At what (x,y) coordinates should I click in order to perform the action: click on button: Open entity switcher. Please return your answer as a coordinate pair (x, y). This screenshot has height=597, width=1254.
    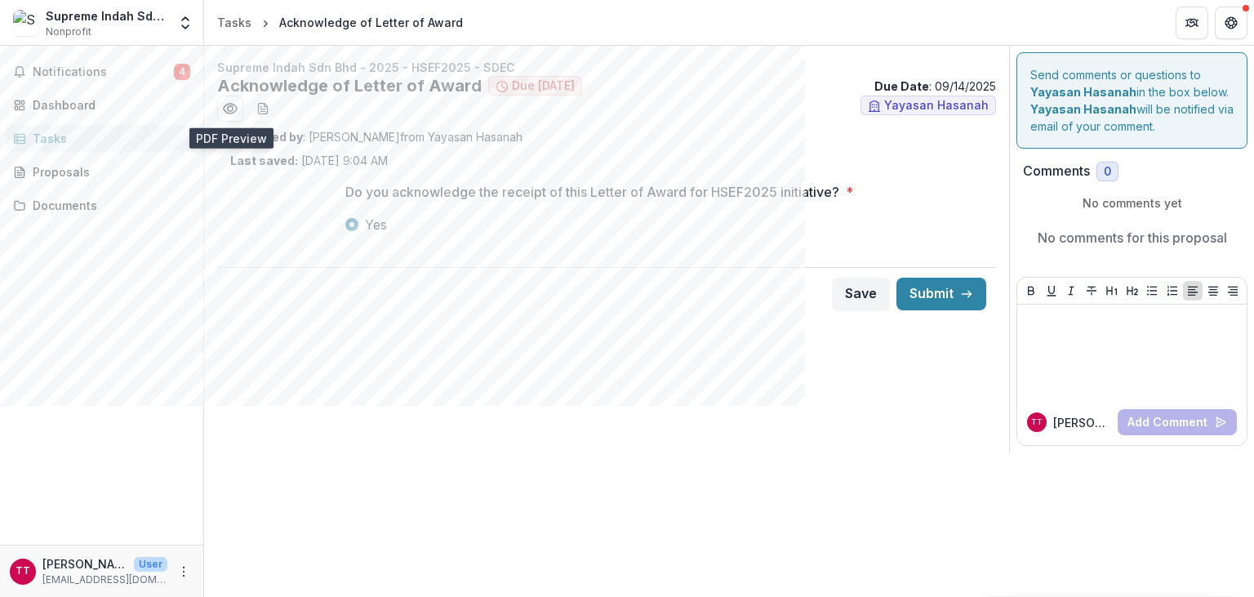
    Looking at the image, I should click on (185, 23).